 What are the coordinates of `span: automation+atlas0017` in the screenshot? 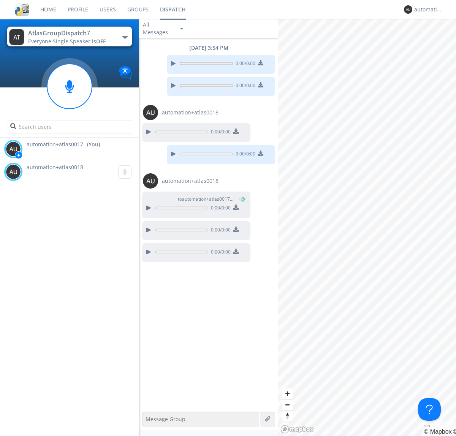 It's located at (55, 145).